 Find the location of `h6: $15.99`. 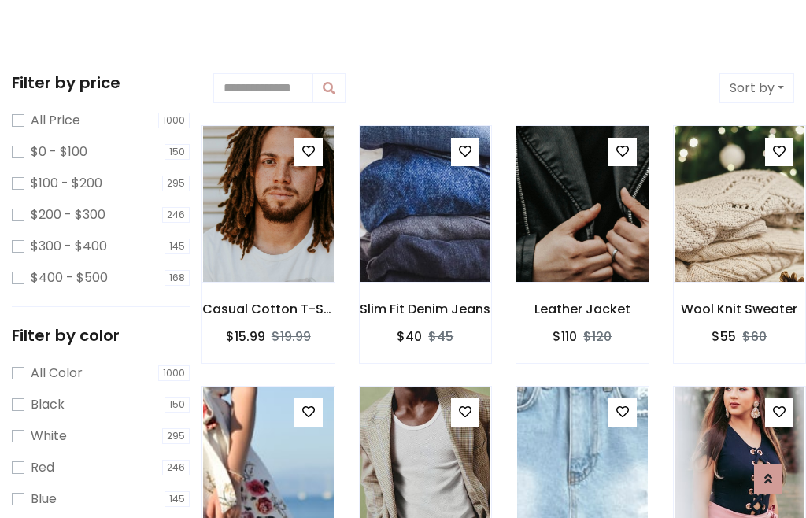

h6: $15.99 is located at coordinates (246, 336).